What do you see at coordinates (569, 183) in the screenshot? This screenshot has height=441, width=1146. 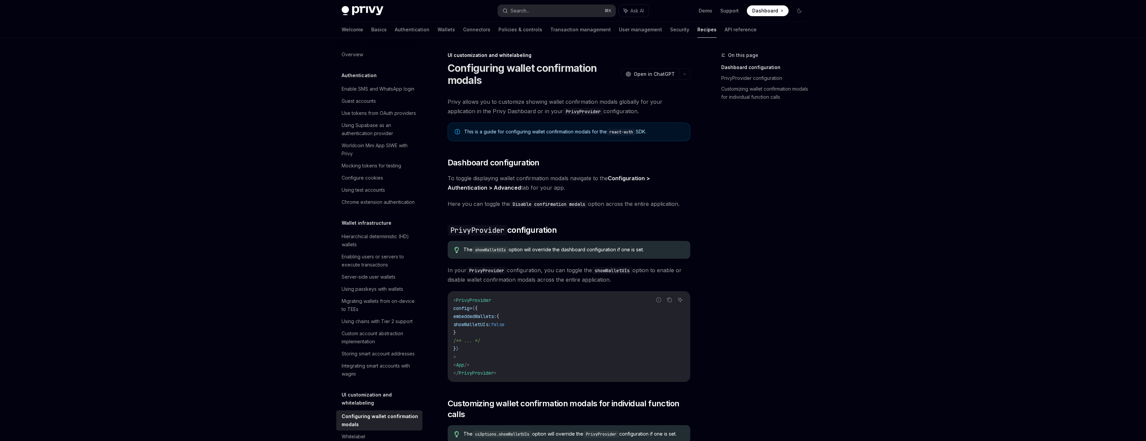 I see `span: To toggle displaying wallet confirmation modals navigate to the tab for your app.` at bounding box center [569, 183].